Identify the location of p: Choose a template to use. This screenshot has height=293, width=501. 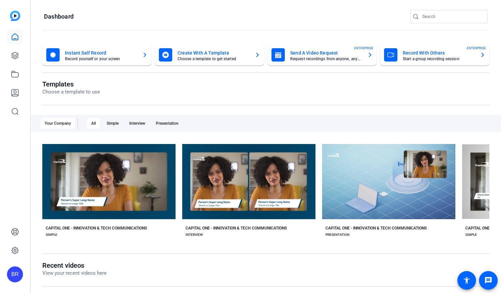
(71, 92).